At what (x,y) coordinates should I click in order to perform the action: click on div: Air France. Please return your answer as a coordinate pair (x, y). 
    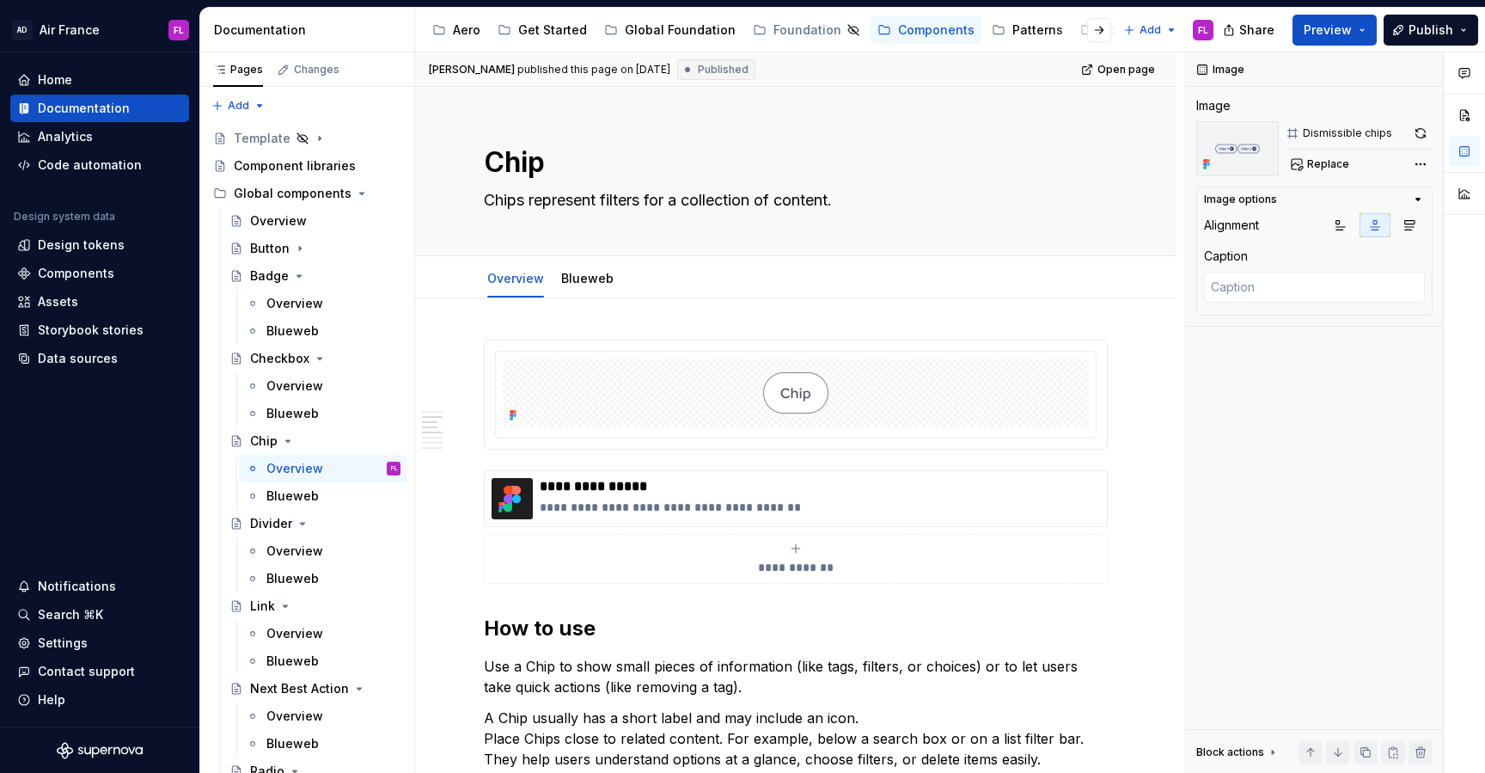
    Looking at the image, I should click on (70, 30).